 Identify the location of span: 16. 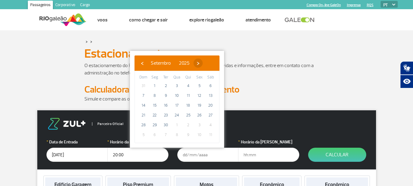
(166, 105).